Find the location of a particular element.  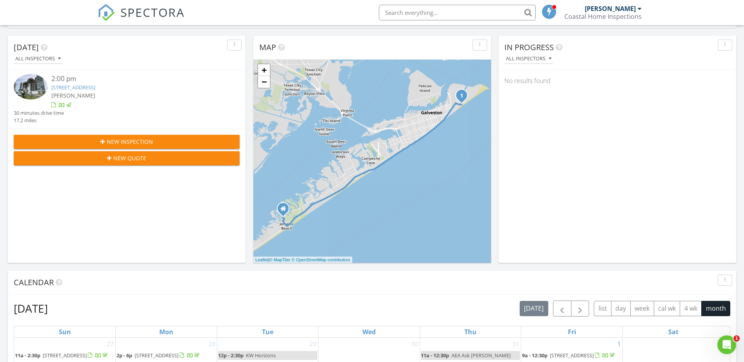

button: day is located at coordinates (621, 309).